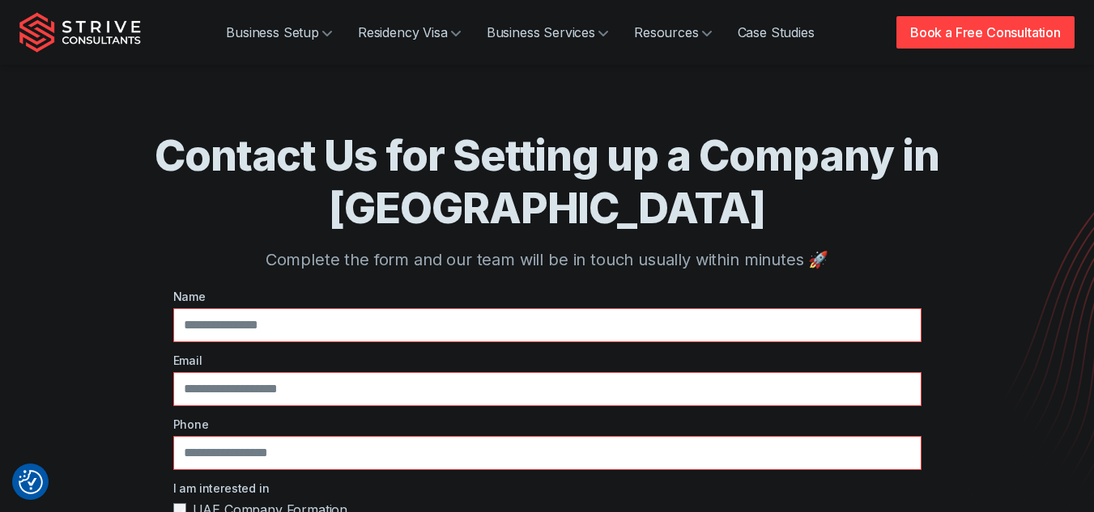 Image resolution: width=1094 pixels, height=512 pixels. What do you see at coordinates (547, 488) in the screenshot?
I see `label: I am interested in` at bounding box center [547, 488].